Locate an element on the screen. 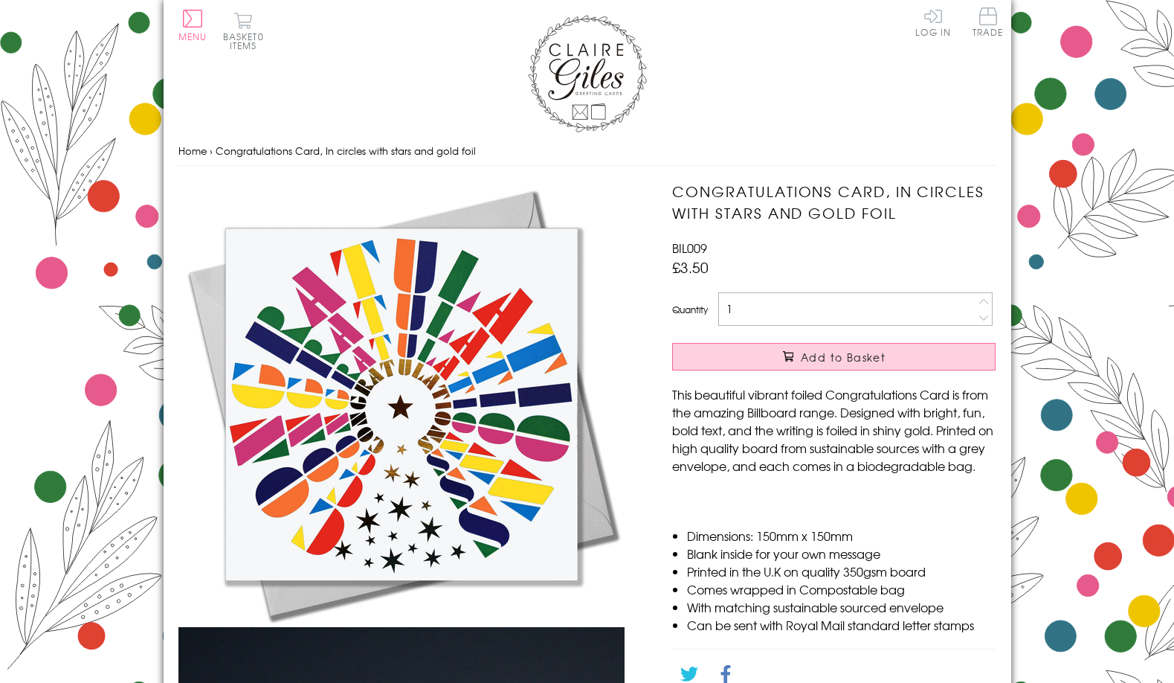 The width and height of the screenshot is (1174, 683). li: Dimensions: 150mm x 150mm is located at coordinates (841, 535).